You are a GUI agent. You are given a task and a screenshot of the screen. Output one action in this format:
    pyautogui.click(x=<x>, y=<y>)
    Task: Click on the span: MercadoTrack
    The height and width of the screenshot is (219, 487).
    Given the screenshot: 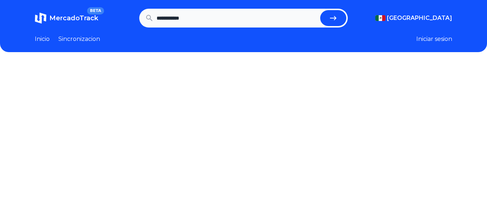 What is the action you would take?
    pyautogui.click(x=74, y=18)
    